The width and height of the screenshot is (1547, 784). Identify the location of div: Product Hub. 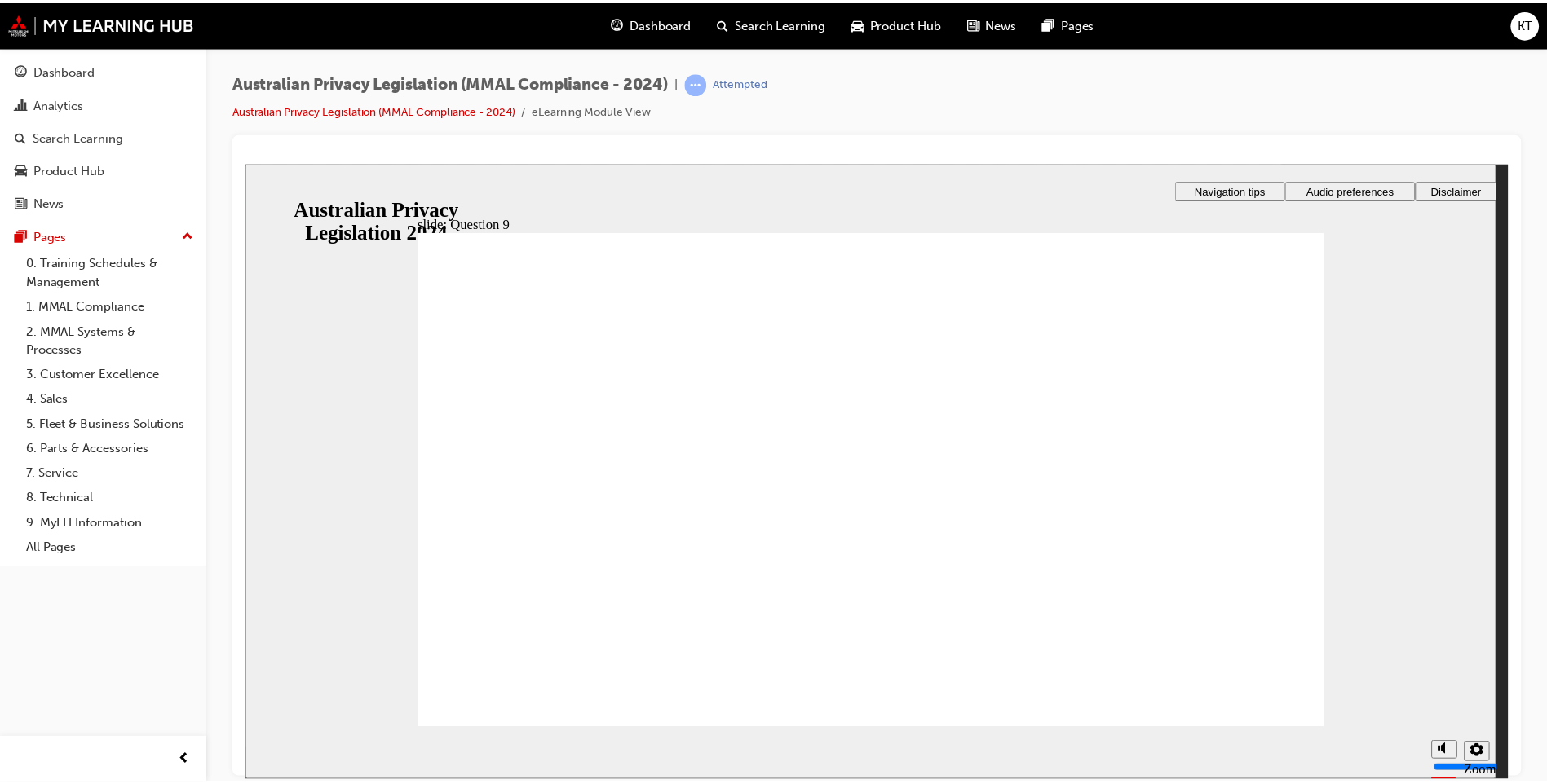
(70, 169).